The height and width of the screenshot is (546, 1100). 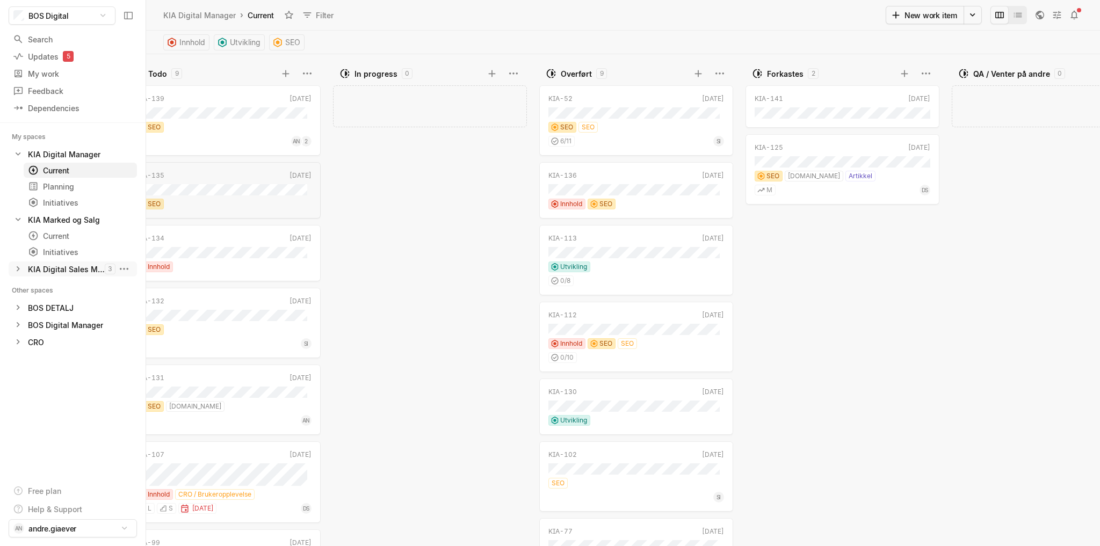 I want to click on div: KIA-77, so click(x=560, y=532).